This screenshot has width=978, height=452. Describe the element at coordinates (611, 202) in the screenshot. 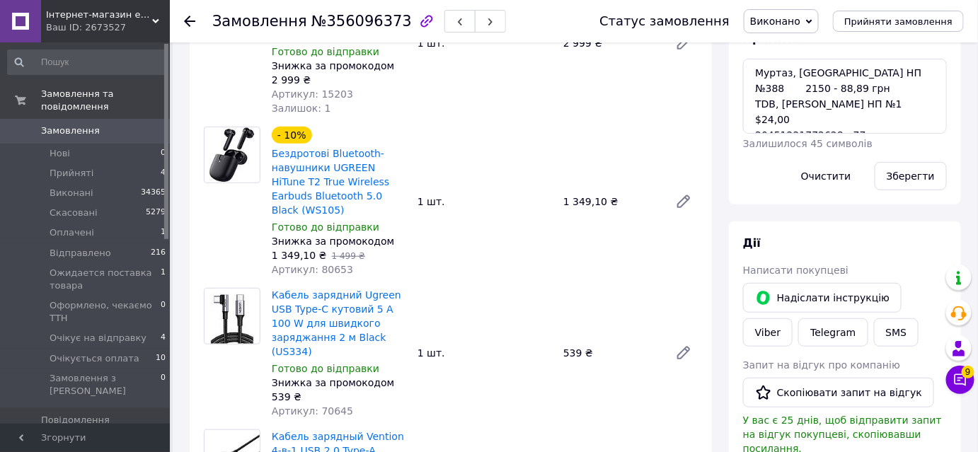

I see `div: 1 349,10 ₴` at that location.